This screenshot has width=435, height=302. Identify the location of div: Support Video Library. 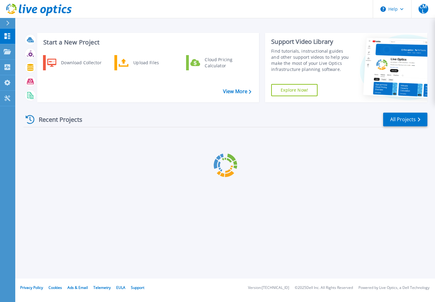
(311, 42).